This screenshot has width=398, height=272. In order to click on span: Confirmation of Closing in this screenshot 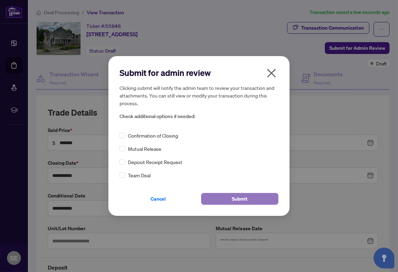, I will do `click(153, 136)`.